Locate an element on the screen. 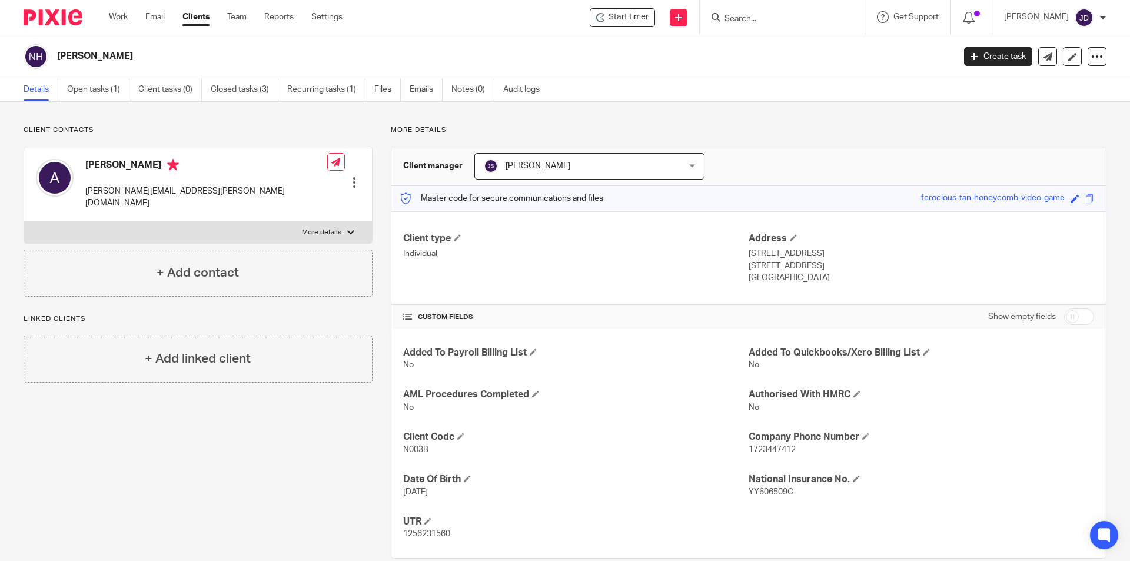 This screenshot has height=561, width=1130. h4: + Add contact is located at coordinates (198, 273).